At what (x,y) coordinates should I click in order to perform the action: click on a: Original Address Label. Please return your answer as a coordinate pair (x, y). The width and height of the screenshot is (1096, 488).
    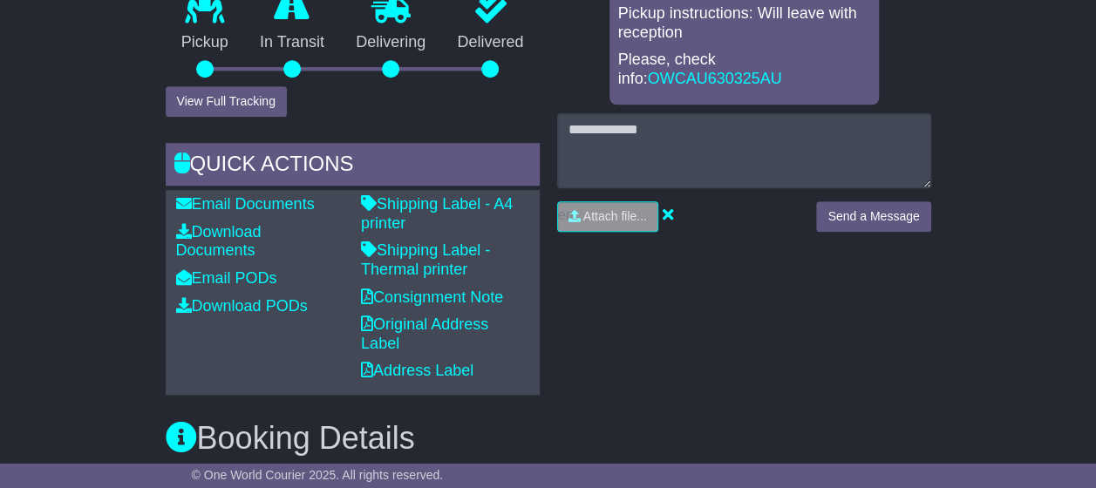
    Looking at the image, I should click on (425, 334).